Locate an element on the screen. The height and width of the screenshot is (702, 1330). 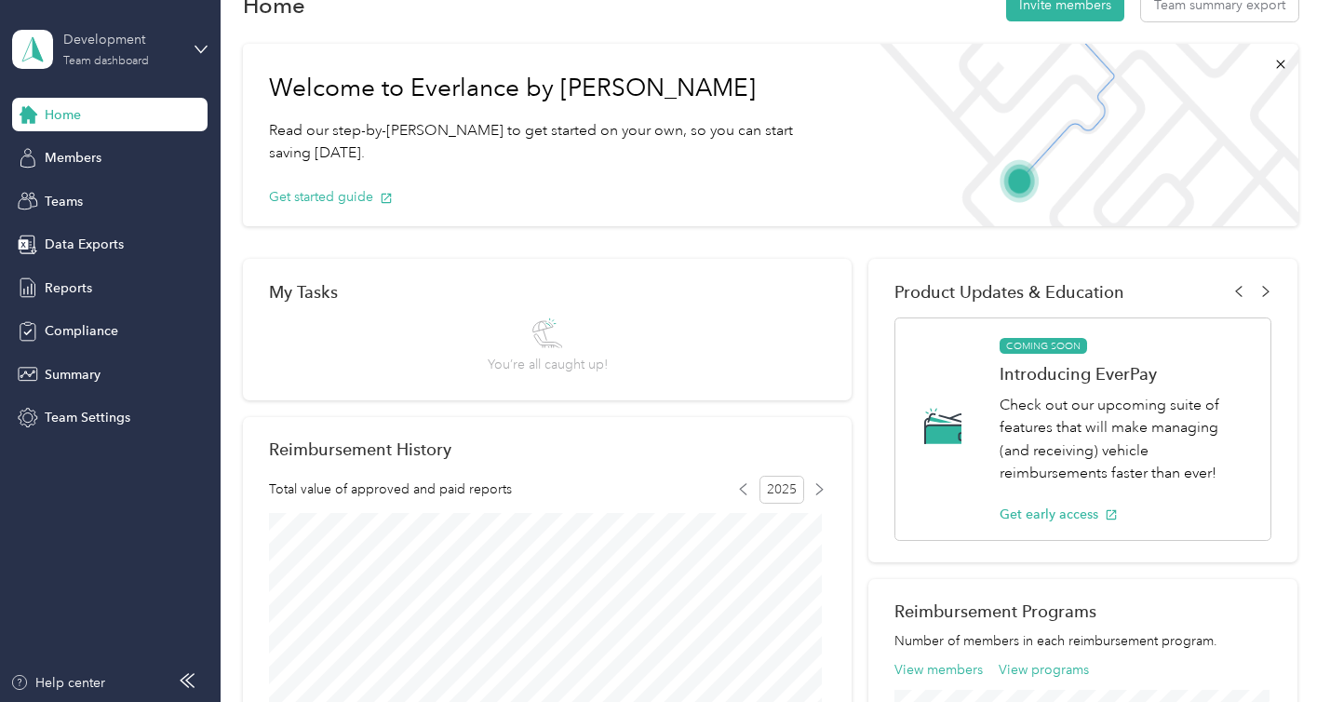
div: Development is located at coordinates (121, 39).